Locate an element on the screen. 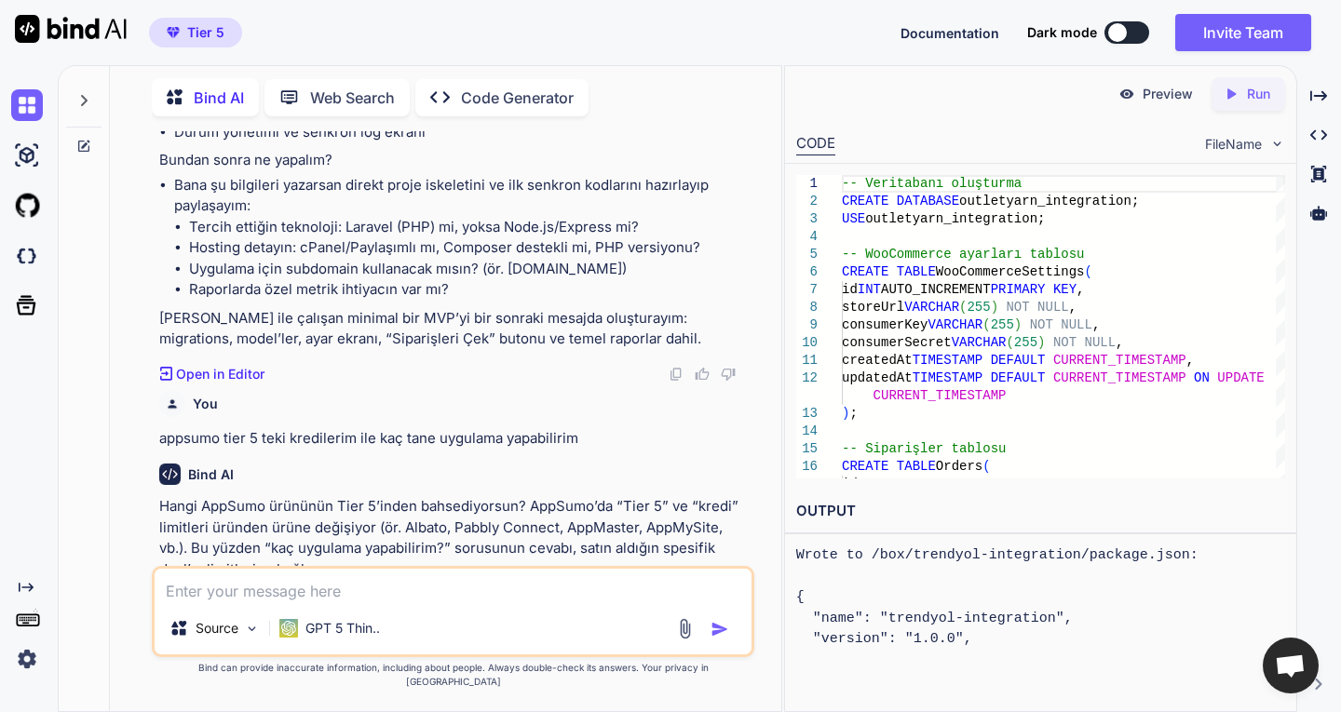 The image size is (1341, 712). span: DATABASE is located at coordinates (927, 201).